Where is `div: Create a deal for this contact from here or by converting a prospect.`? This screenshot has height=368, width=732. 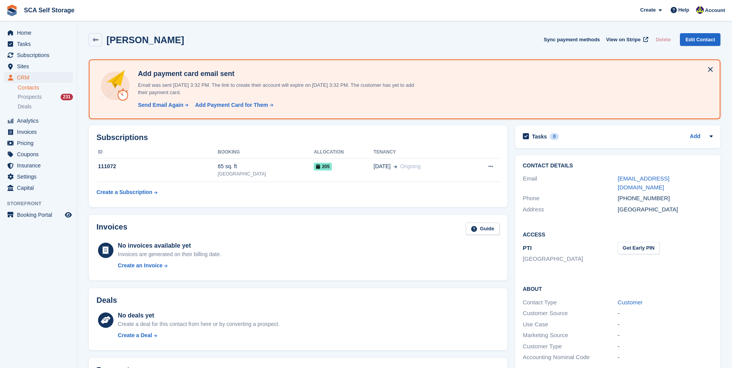 div: Create a deal for this contact from here or by converting a prospect. is located at coordinates (198, 324).